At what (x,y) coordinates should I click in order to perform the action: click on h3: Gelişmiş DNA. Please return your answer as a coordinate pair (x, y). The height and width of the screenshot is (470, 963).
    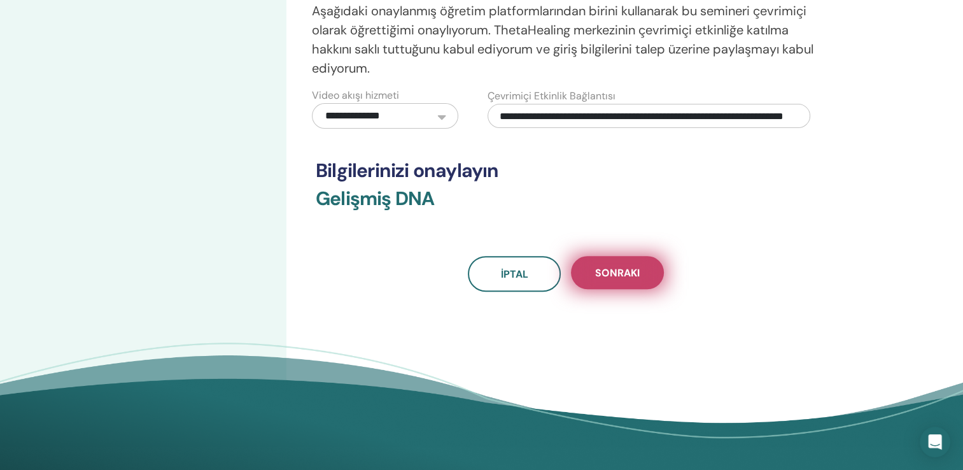
    Looking at the image, I should click on (566, 206).